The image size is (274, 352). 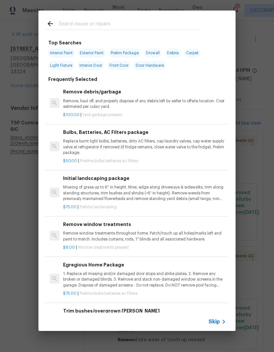 I want to click on span: Light Fixture, so click(x=61, y=65).